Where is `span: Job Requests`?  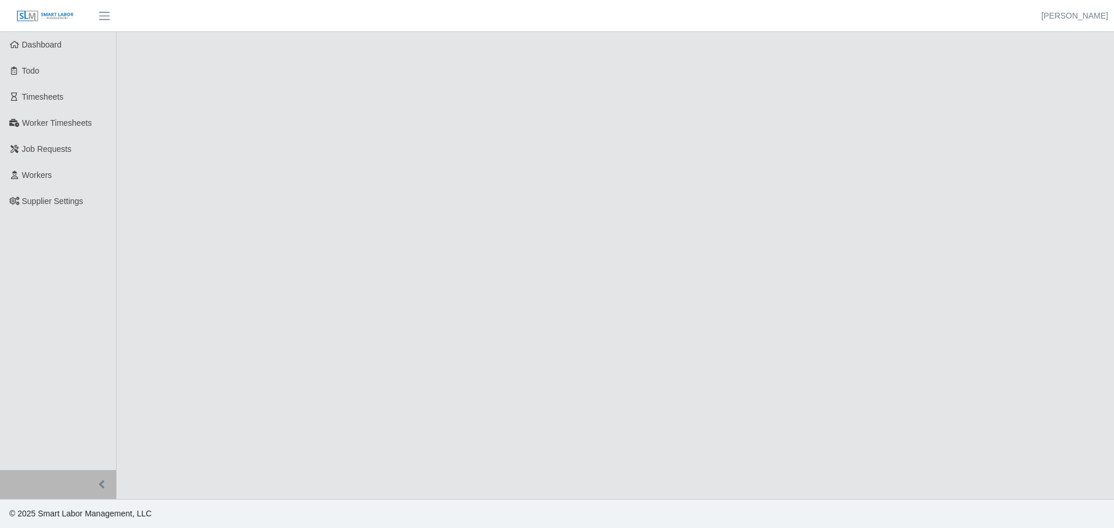 span: Job Requests is located at coordinates (47, 149).